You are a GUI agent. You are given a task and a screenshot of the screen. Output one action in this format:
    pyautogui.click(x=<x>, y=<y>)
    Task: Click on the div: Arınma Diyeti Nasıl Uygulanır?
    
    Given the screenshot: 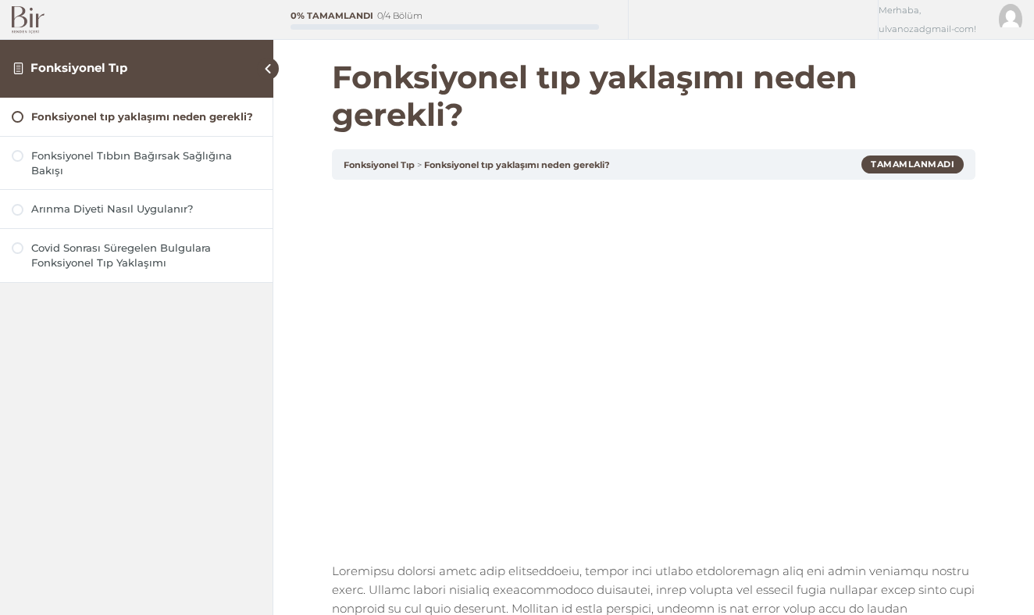 What is the action you would take?
    pyautogui.click(x=146, y=209)
    